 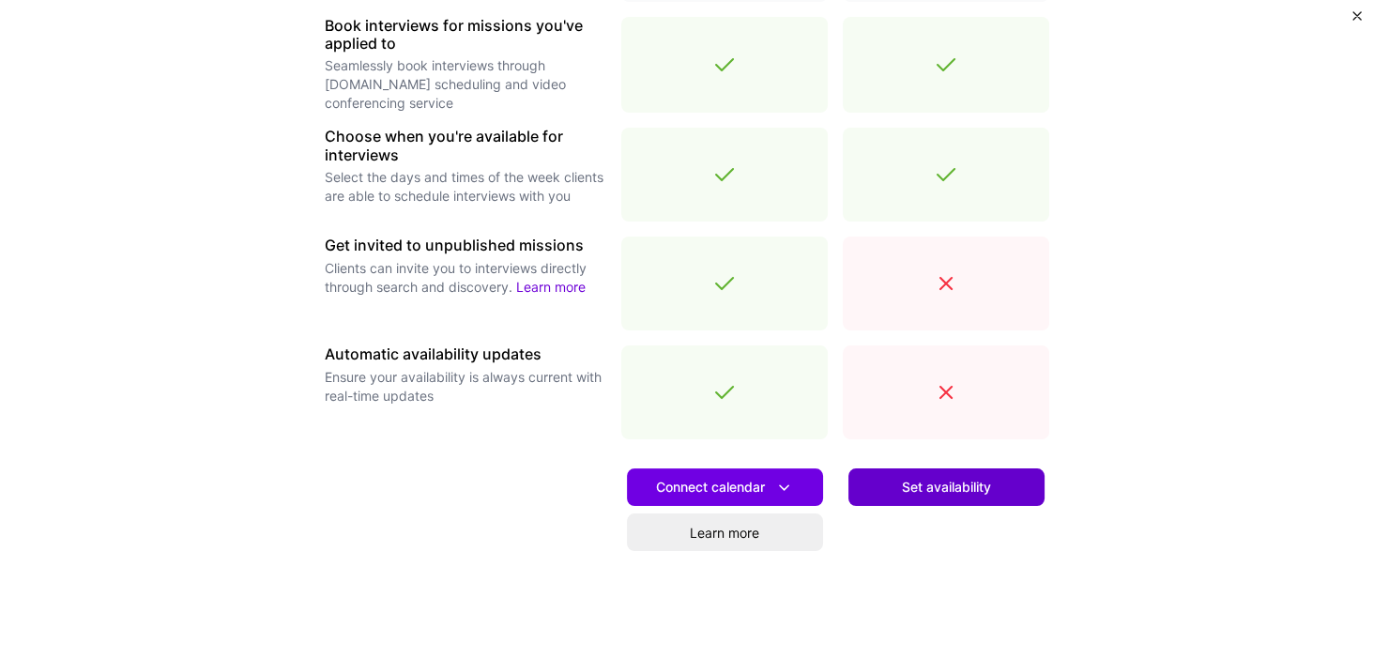 What do you see at coordinates (724, 487) in the screenshot?
I see `span: Connect calendar` at bounding box center [724, 487].